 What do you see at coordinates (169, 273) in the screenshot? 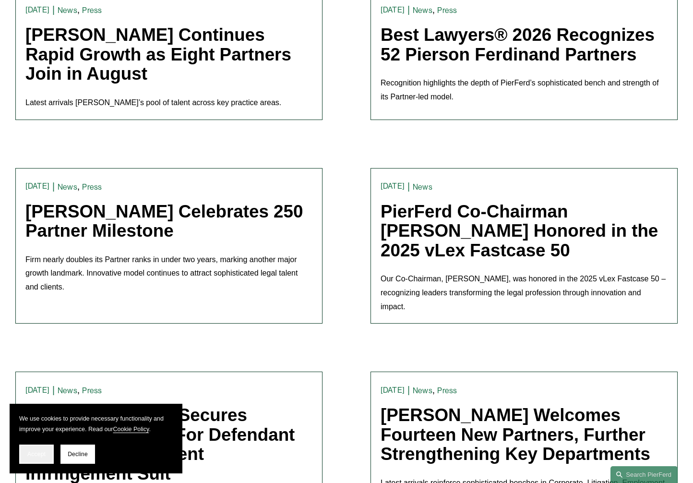
I see `p: Firm nearly doubles its Partner ranks in under two years, marking another major growth landmark. ...` at bounding box center [169, 273].